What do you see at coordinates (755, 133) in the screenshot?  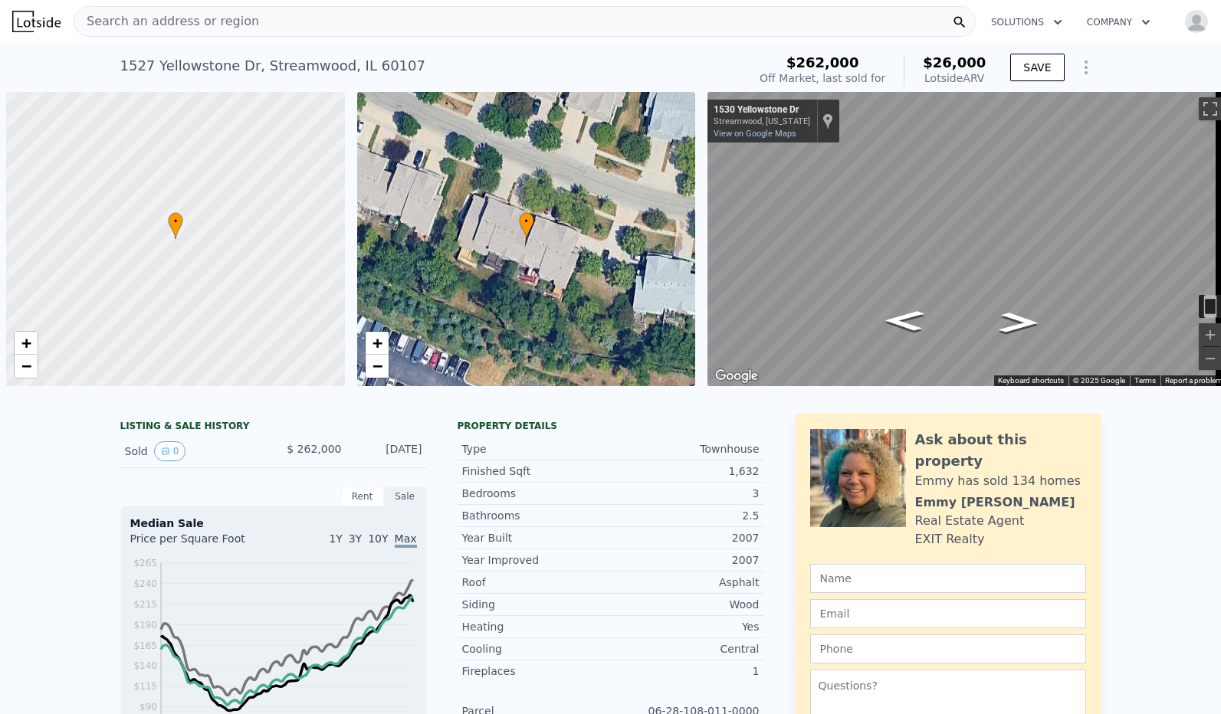 I see `a: View on Google Maps` at bounding box center [755, 133].